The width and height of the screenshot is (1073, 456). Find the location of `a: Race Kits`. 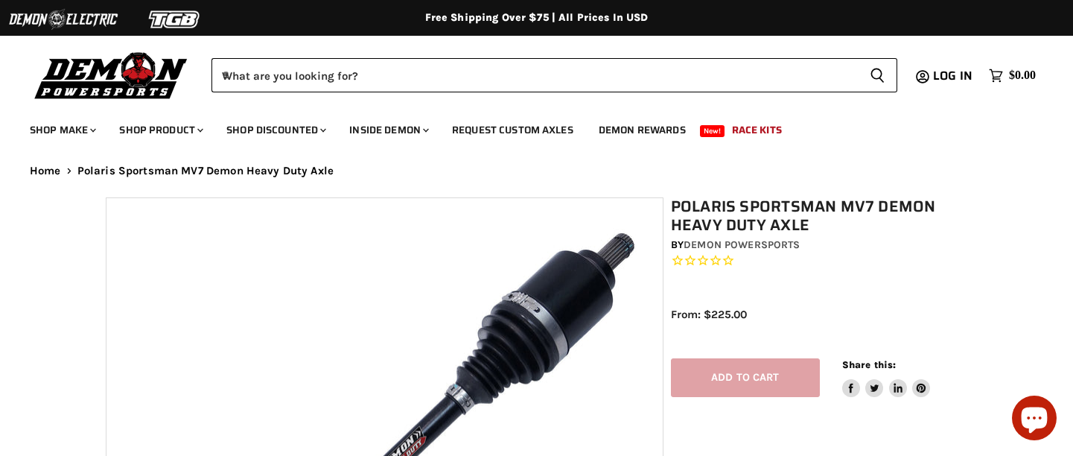

a: Race Kits is located at coordinates (756, 130).